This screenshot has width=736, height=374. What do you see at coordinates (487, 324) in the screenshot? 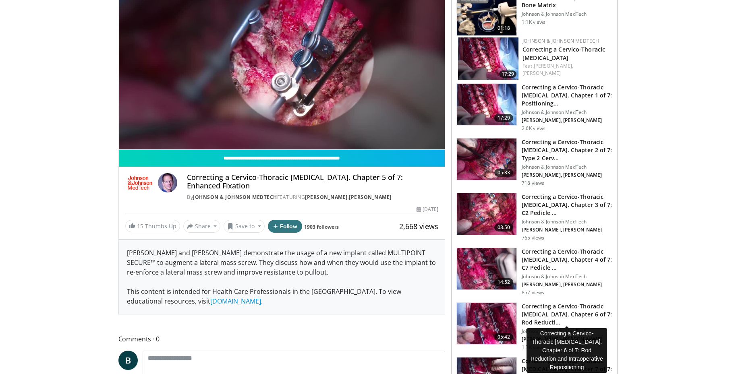
I see `img: d650c7af-37bb-4dc4-89f0-f1f6f6519141.150x105_q85_crop-smart_upscale.jpg` at bounding box center [487, 324].